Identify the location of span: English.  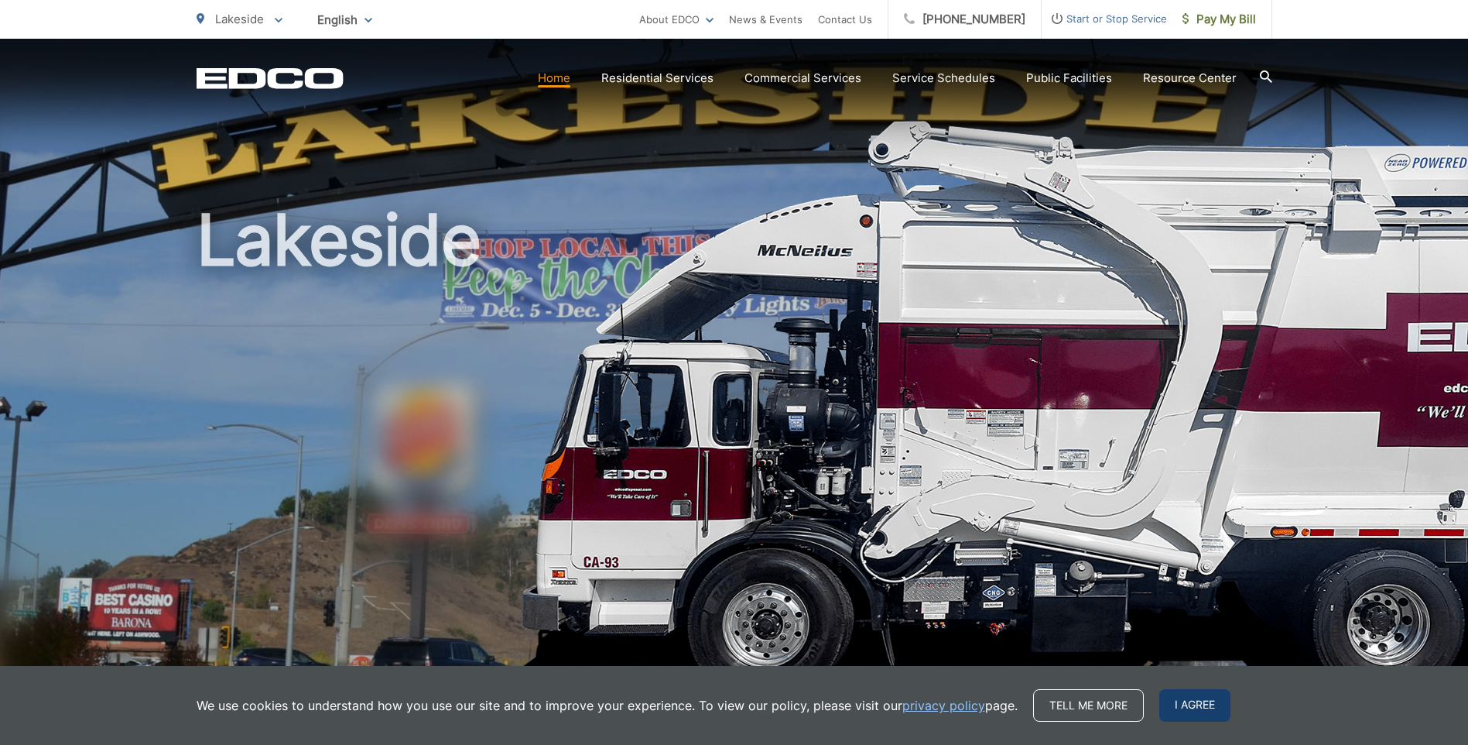
(344, 19).